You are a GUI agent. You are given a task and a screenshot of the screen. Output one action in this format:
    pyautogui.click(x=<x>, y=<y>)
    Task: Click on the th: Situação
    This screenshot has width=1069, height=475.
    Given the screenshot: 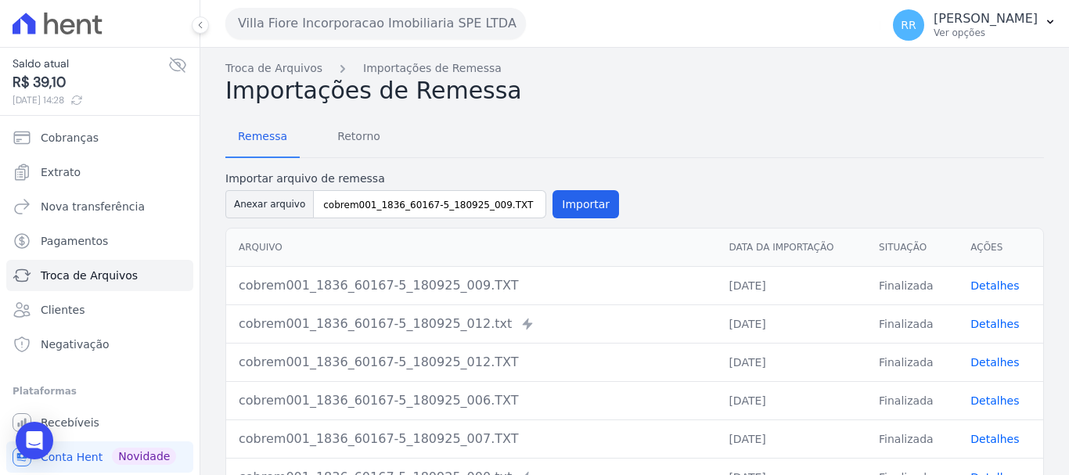 What is the action you would take?
    pyautogui.click(x=911, y=247)
    